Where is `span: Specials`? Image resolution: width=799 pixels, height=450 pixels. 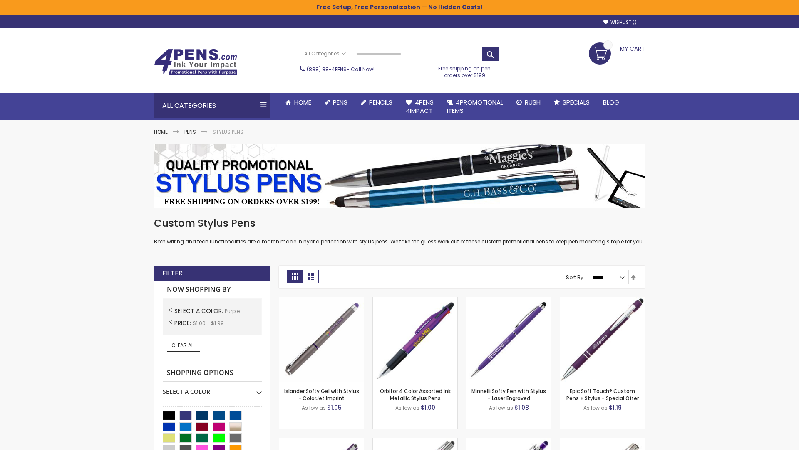
span: Specials is located at coordinates (576, 102).